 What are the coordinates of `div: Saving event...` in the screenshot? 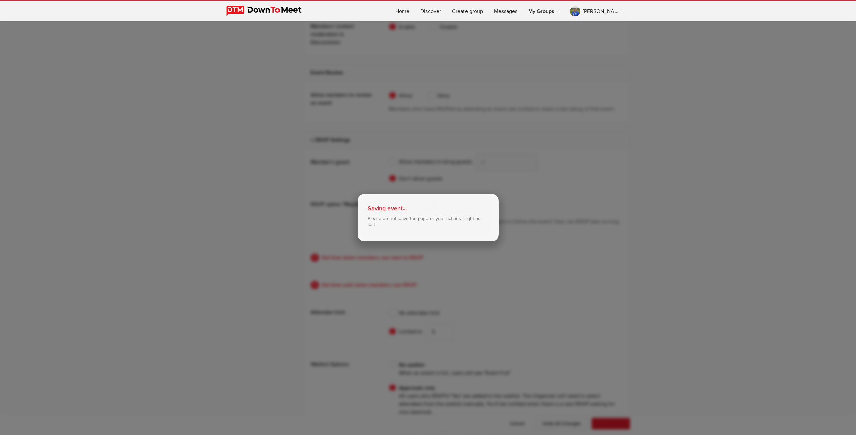 It's located at (428, 208).